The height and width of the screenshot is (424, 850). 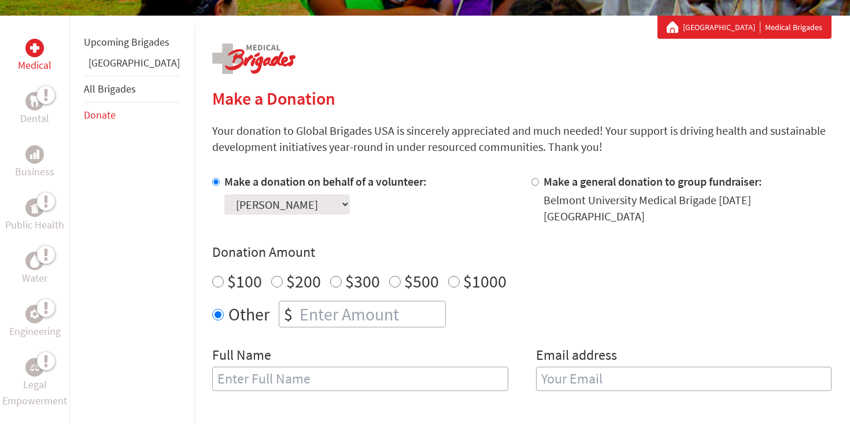 What do you see at coordinates (132, 42) in the screenshot?
I see `li: Upcoming Brigades` at bounding box center [132, 42].